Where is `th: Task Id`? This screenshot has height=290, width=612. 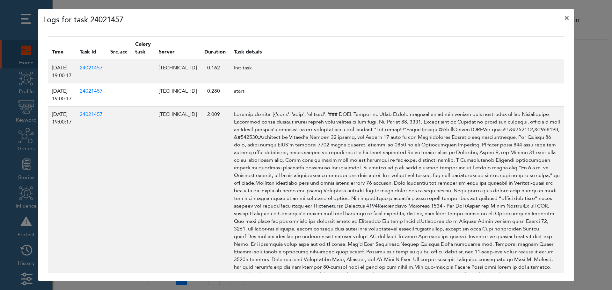
th: Task Id is located at coordinates (91, 48).